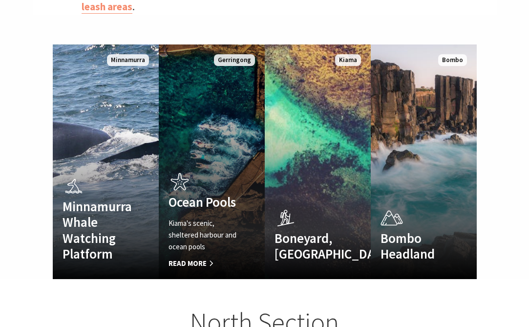 The image size is (529, 327). Describe the element at coordinates (128, 60) in the screenshot. I see `span: Minnamurra` at that location.